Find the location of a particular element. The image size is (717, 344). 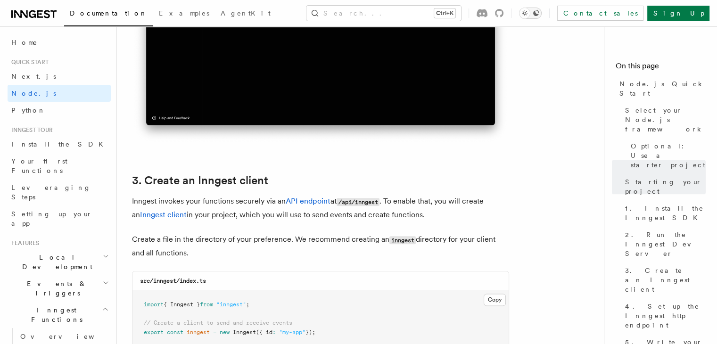

a: Inngest client is located at coordinates (163, 214).